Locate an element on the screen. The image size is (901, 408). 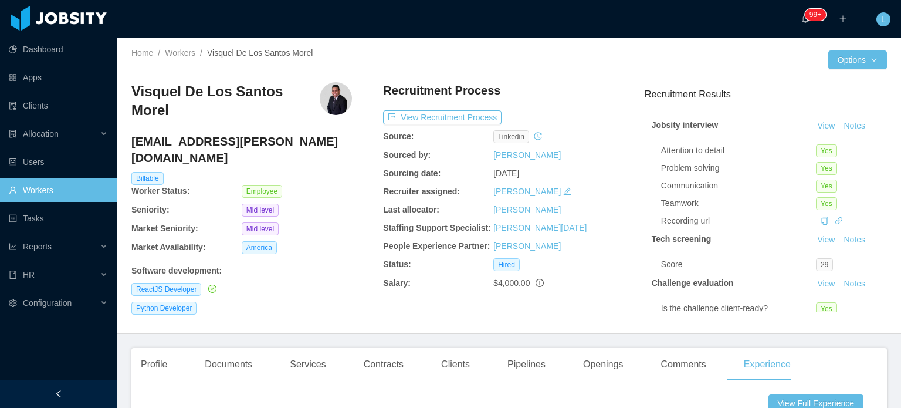
b: Seniority: is located at coordinates (150, 209).